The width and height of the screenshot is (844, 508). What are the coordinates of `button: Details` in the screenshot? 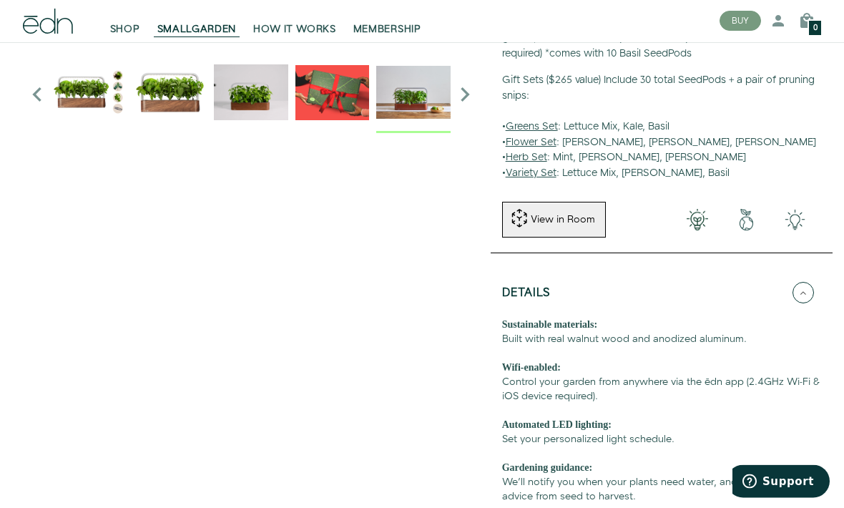 It's located at (662, 293).